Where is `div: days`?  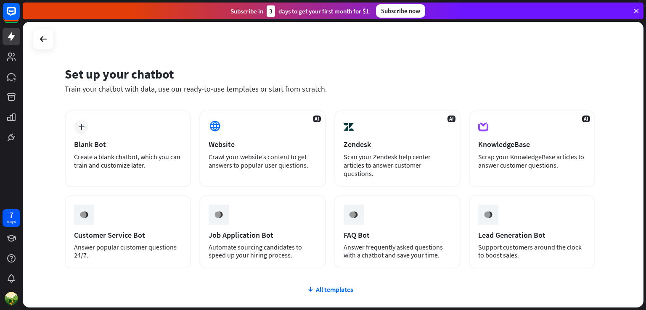
div: days is located at coordinates (11, 222).